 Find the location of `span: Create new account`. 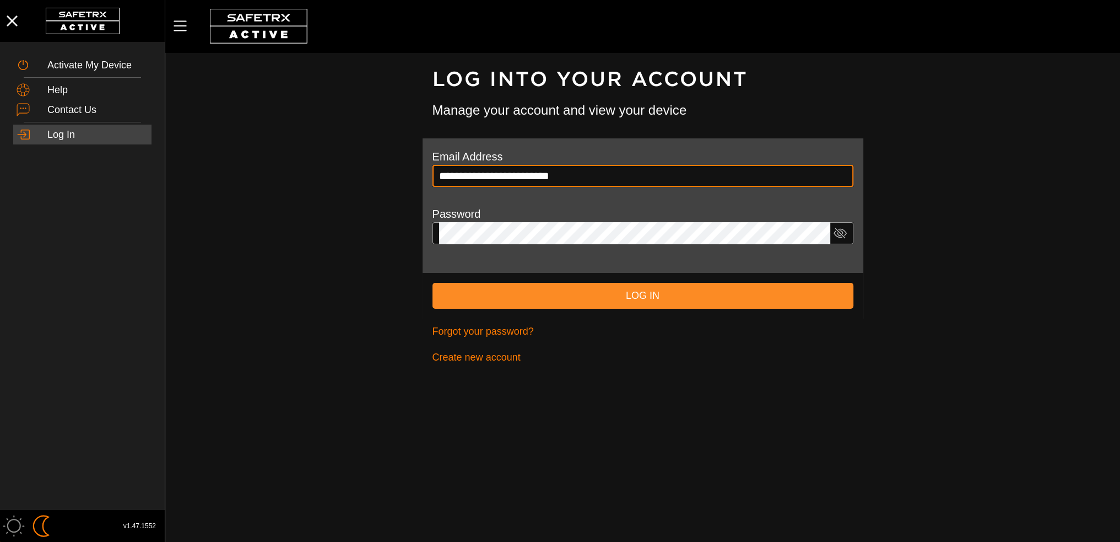

span: Create new account is located at coordinates (477, 357).